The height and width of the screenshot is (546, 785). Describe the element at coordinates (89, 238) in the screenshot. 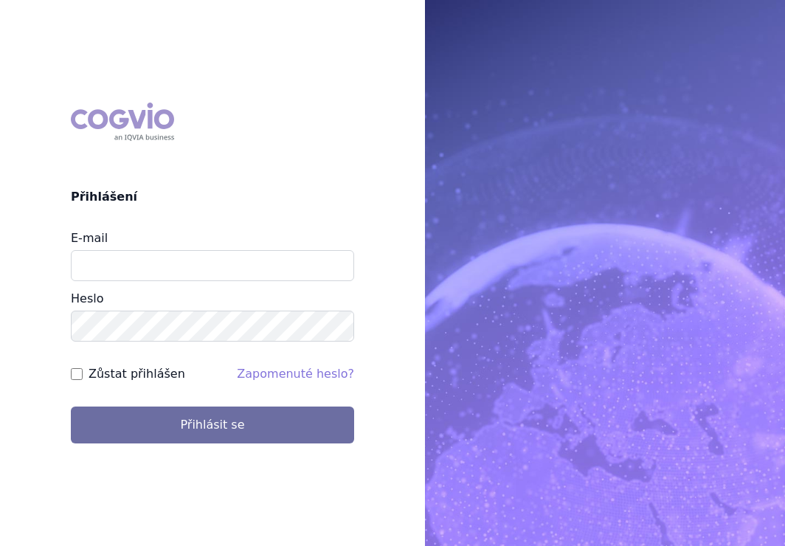

I see `label: E-mail` at that location.